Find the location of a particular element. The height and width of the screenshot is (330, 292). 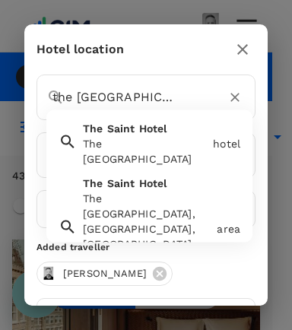

div: area is located at coordinates (228, 229).